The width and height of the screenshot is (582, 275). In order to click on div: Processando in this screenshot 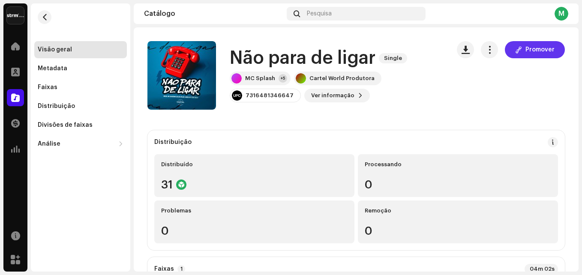, I will do `click(458, 165)`.